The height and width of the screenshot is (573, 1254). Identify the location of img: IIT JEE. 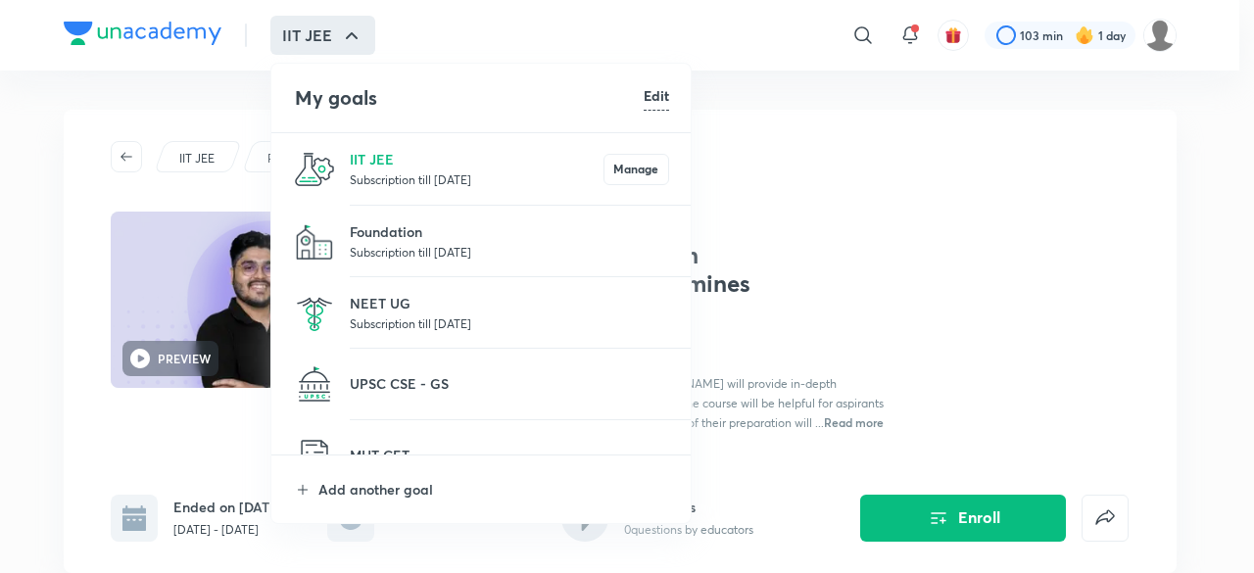
(314, 169).